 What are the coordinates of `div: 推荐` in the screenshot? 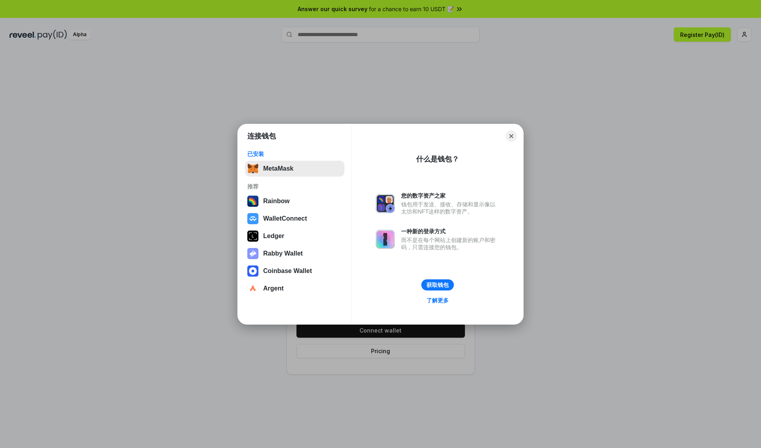 It's located at (295, 186).